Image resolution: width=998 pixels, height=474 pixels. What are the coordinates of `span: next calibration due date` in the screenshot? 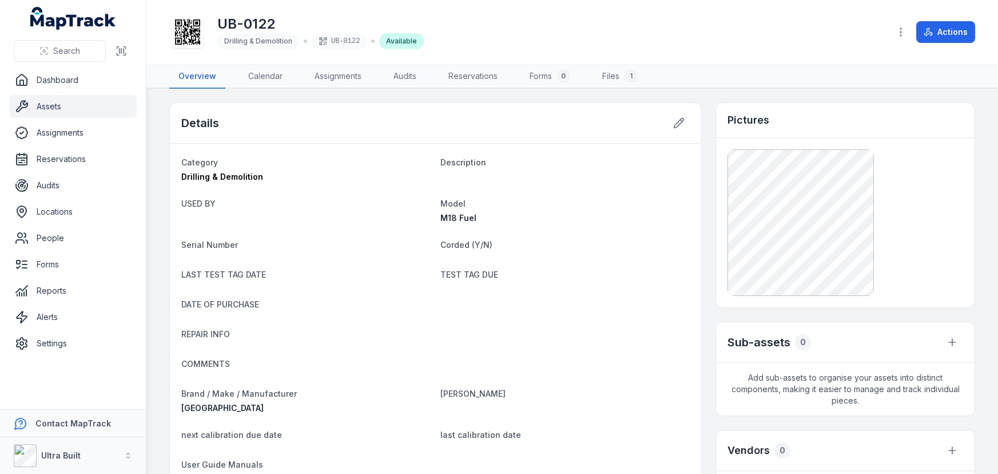 It's located at (232, 434).